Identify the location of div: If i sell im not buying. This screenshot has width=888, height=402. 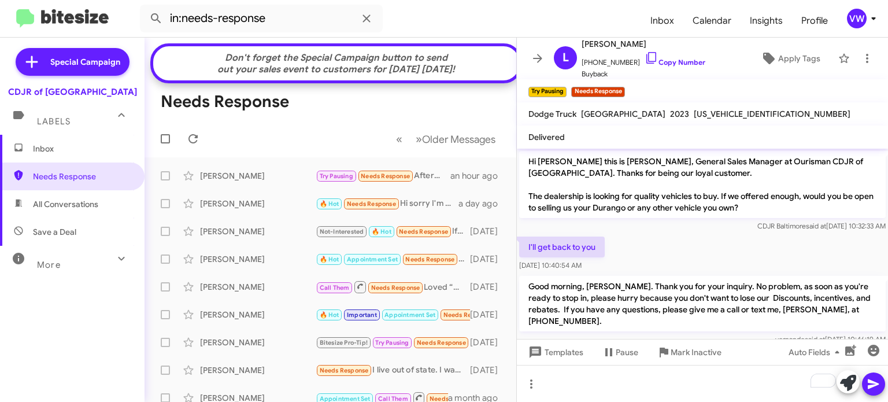
(393, 231).